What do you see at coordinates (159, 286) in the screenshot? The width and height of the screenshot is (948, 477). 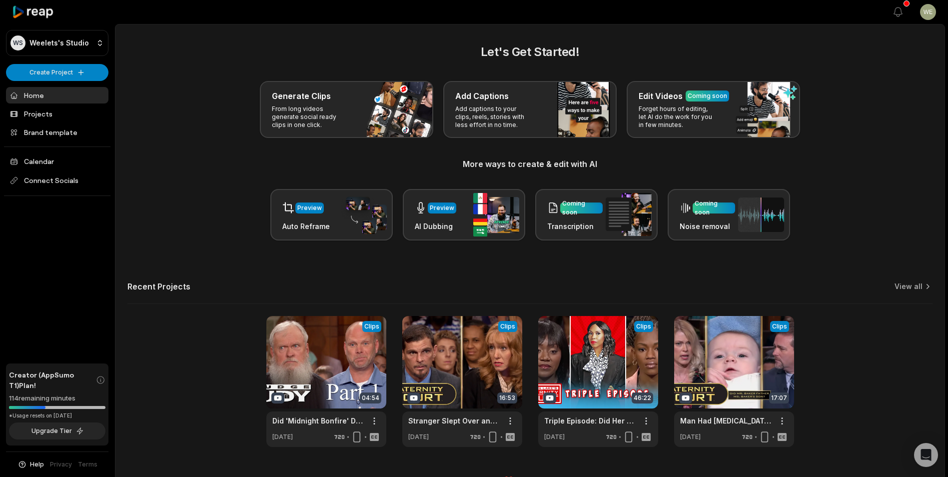 I see `h2: Recent Projects` at bounding box center [159, 286].